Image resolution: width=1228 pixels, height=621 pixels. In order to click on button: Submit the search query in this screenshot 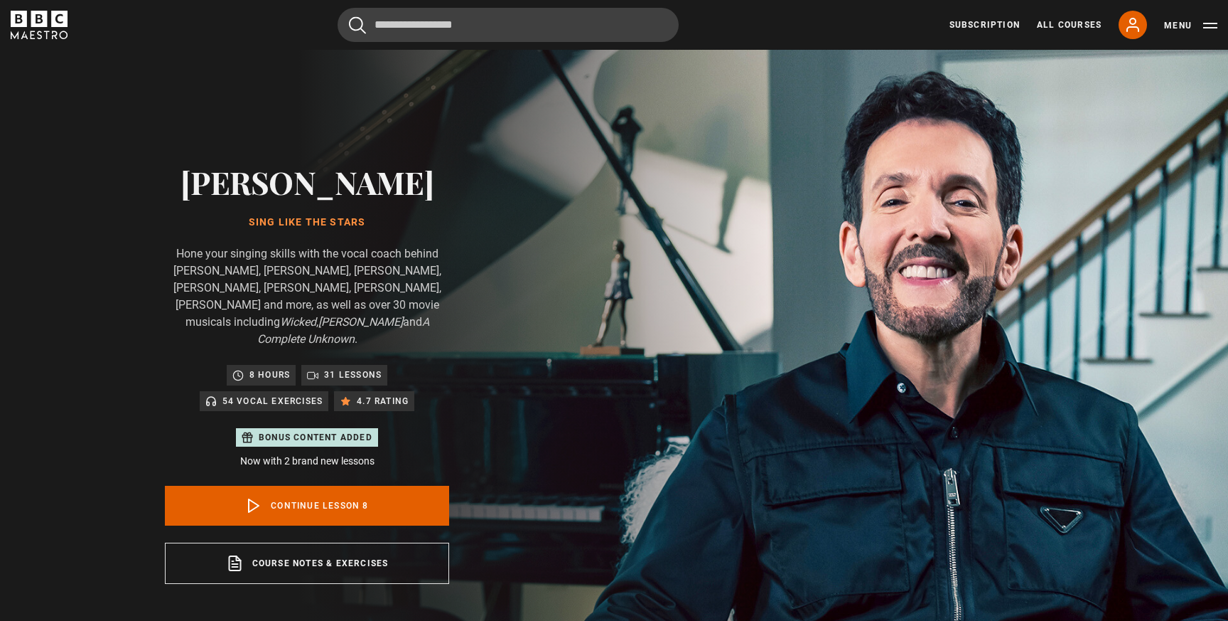, I will do `click(358, 25)`.